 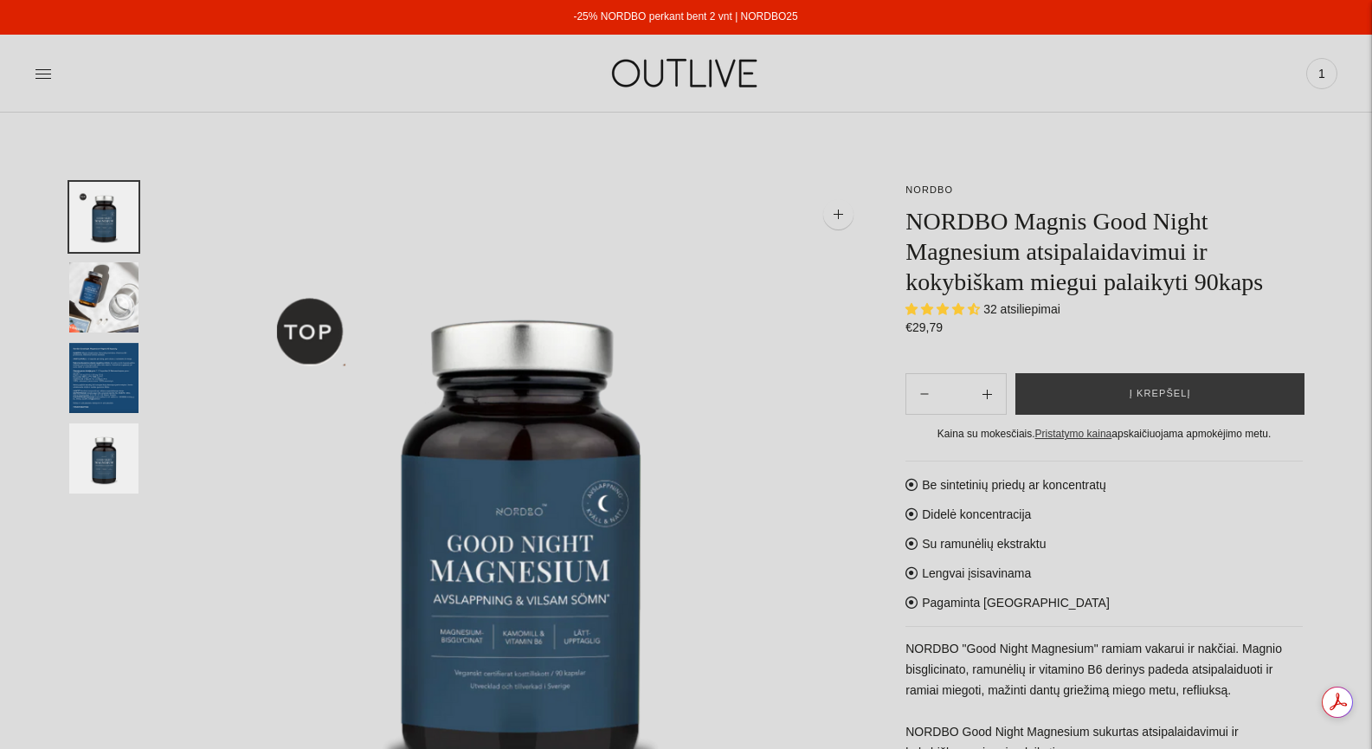 What do you see at coordinates (987, 394) in the screenshot?
I see `button: Subtract product quantity` at bounding box center [987, 394].